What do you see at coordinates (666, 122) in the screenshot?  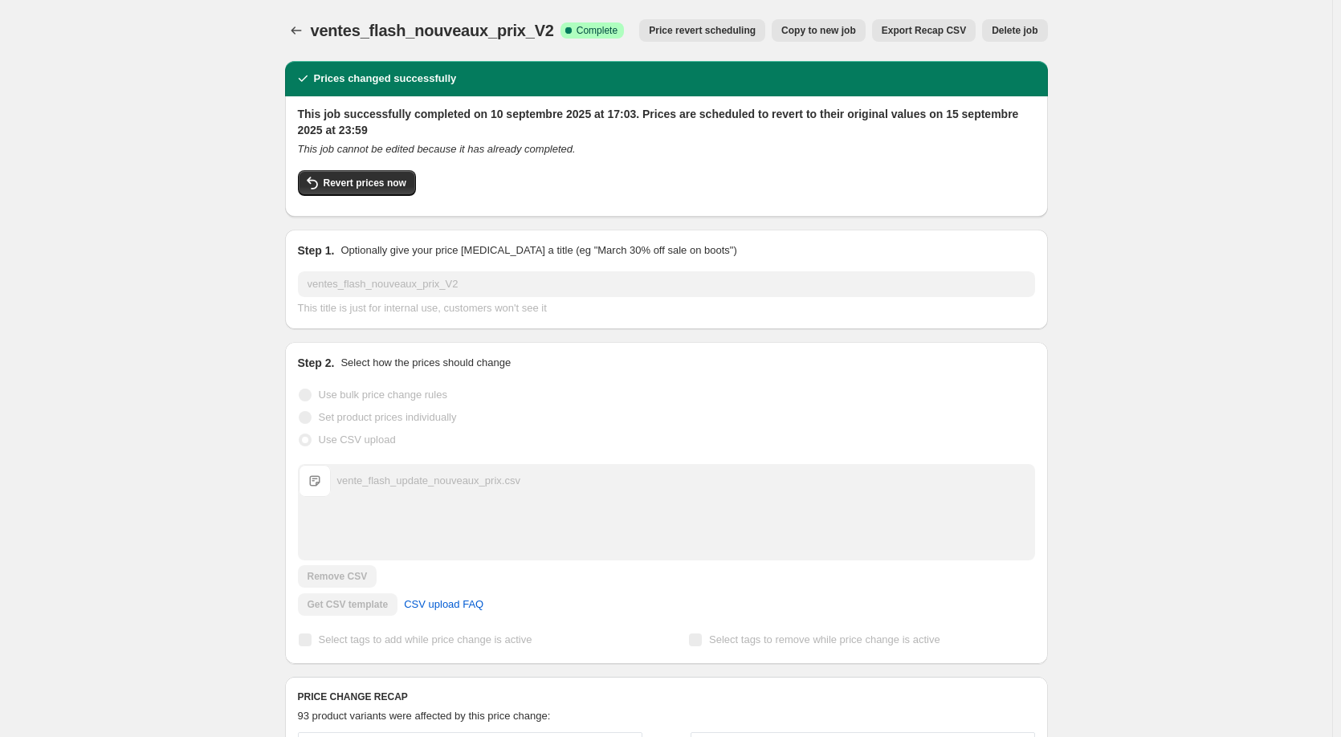 I see `h2: This job successfully completed on 10 septembre 2025 at 17:03. Prices are scheduled to revert to ...` at bounding box center [666, 122].